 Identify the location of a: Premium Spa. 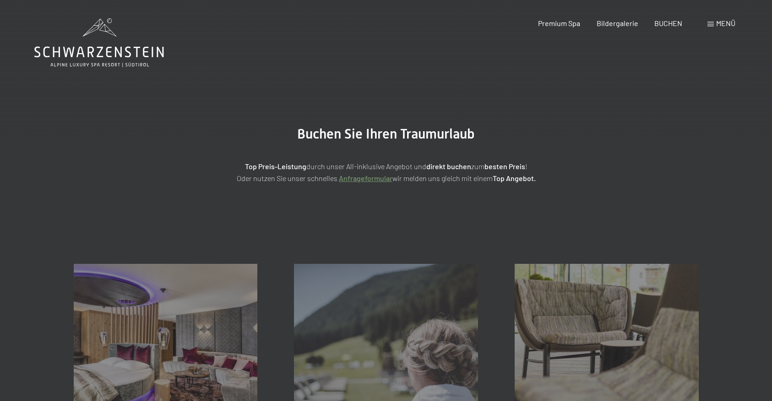
(559, 23).